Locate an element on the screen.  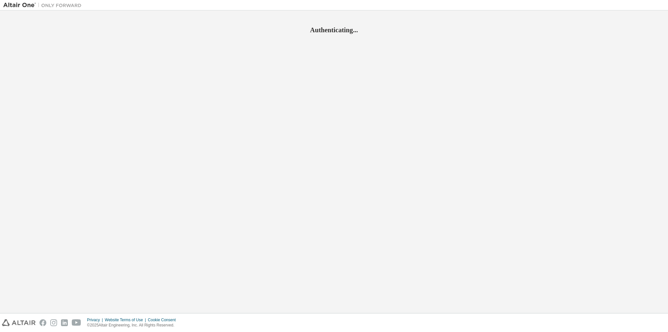
img: instagram.svg is located at coordinates (53, 323).